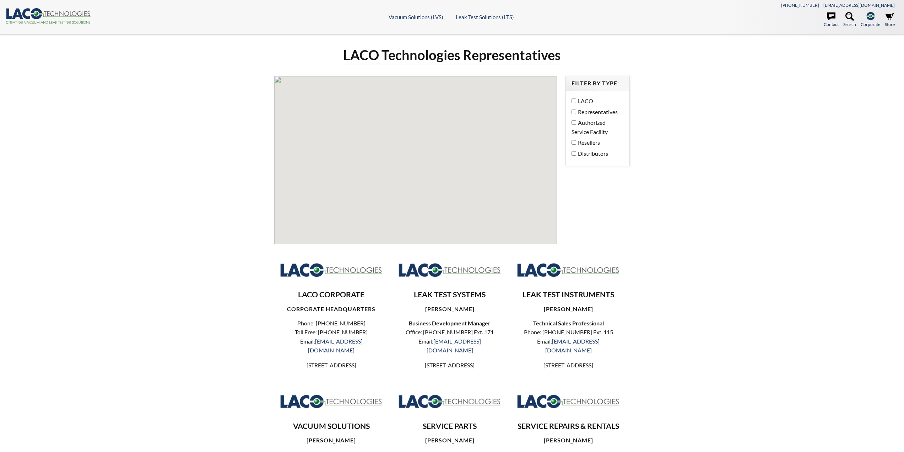 This screenshot has height=452, width=904. I want to click on a: Vacuum Solutions (LVS), so click(416, 17).